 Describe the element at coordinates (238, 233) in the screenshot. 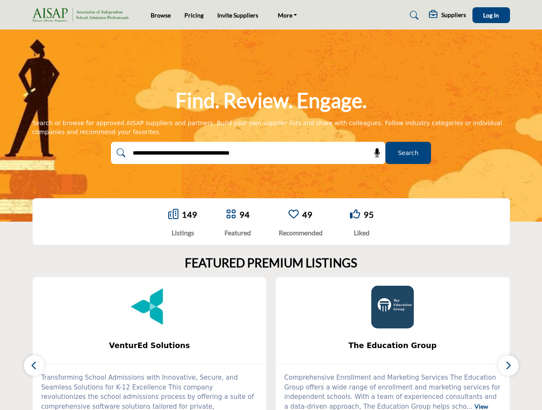

I see `div: Featured` at that location.